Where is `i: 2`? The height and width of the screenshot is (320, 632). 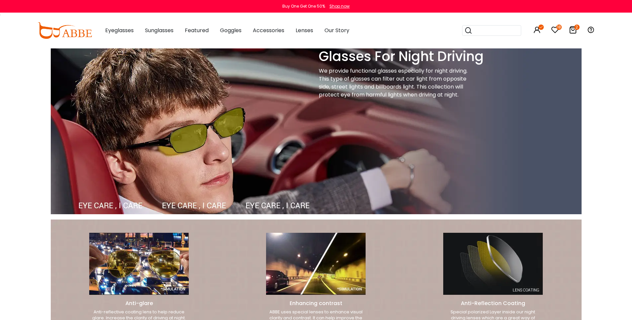 i: 2 is located at coordinates (577, 27).